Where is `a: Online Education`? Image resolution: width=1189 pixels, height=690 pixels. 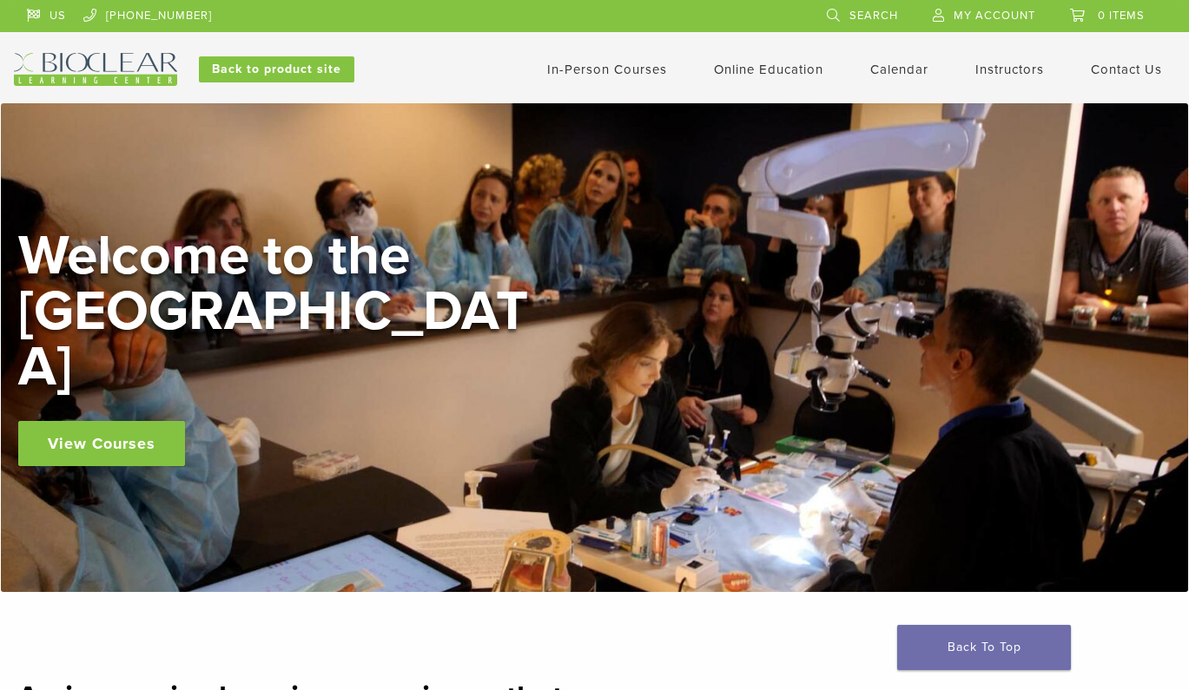
a: Online Education is located at coordinates (768, 69).